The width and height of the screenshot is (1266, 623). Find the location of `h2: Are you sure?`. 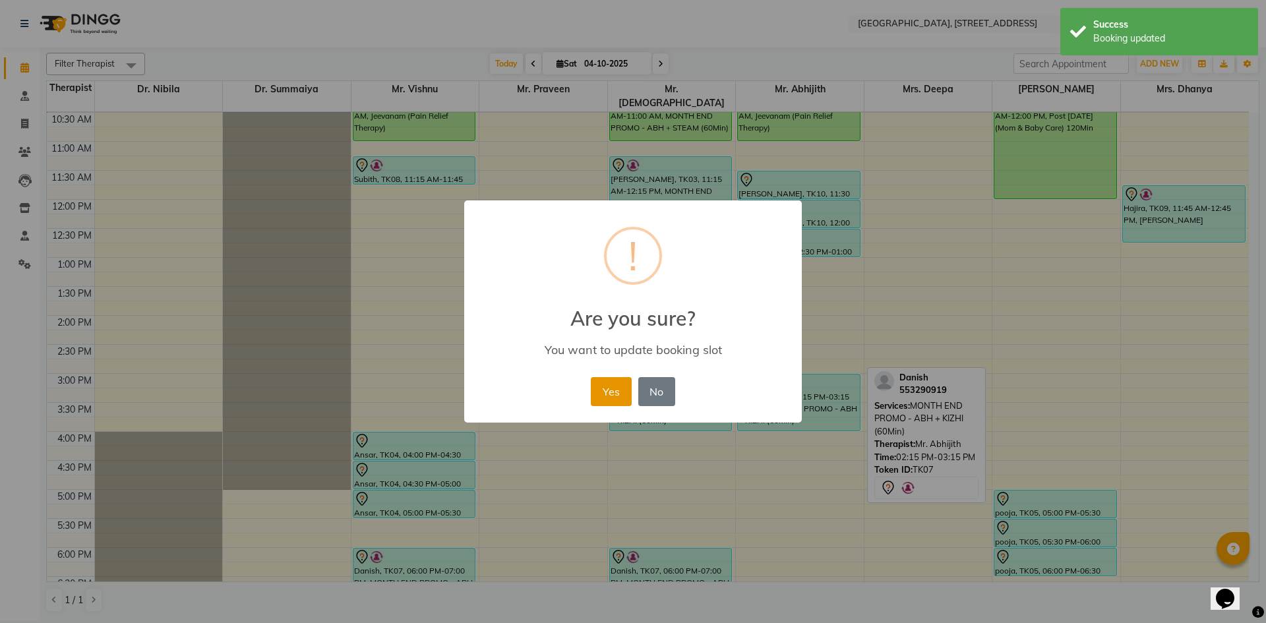

h2: Are you sure? is located at coordinates (633, 311).